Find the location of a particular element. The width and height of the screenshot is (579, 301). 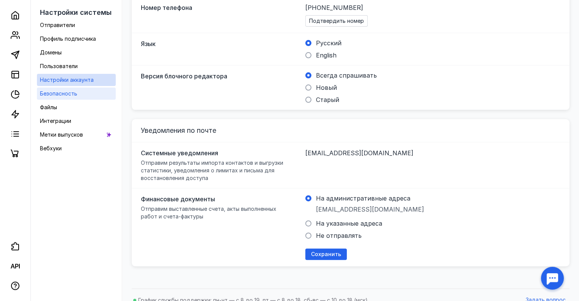

span: Язык is located at coordinates (148, 44).